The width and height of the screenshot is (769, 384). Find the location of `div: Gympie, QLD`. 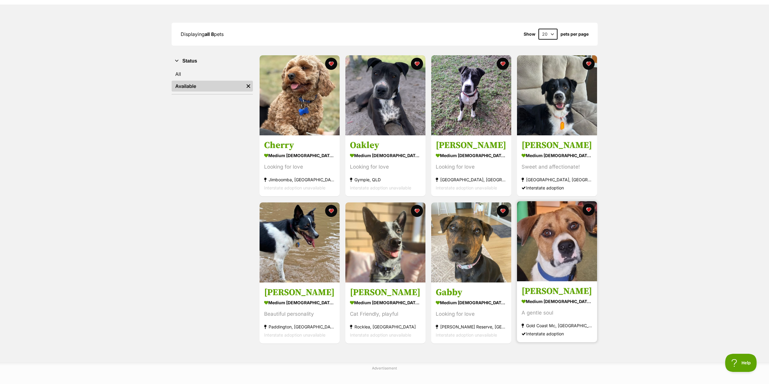

div: Gympie, QLD is located at coordinates (385, 180).